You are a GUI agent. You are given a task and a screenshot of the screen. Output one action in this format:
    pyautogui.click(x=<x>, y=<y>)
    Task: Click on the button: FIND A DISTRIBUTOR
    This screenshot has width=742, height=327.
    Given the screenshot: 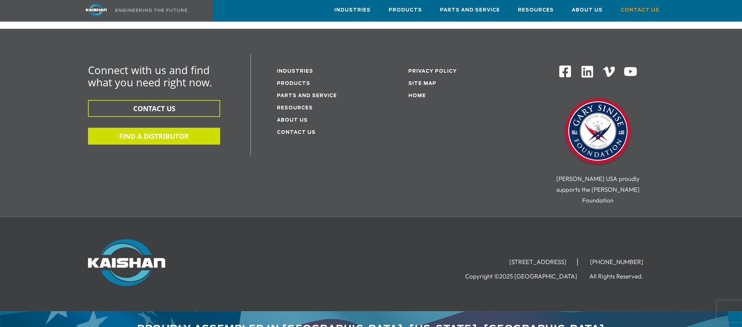 What is the action you would take?
    pyautogui.click(x=154, y=136)
    